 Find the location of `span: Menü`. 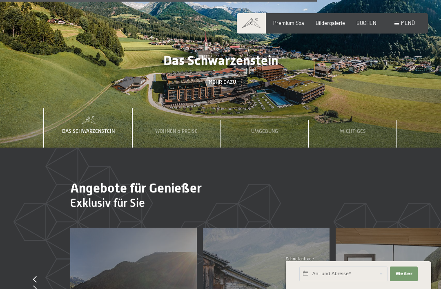

span: Menü is located at coordinates (408, 23).